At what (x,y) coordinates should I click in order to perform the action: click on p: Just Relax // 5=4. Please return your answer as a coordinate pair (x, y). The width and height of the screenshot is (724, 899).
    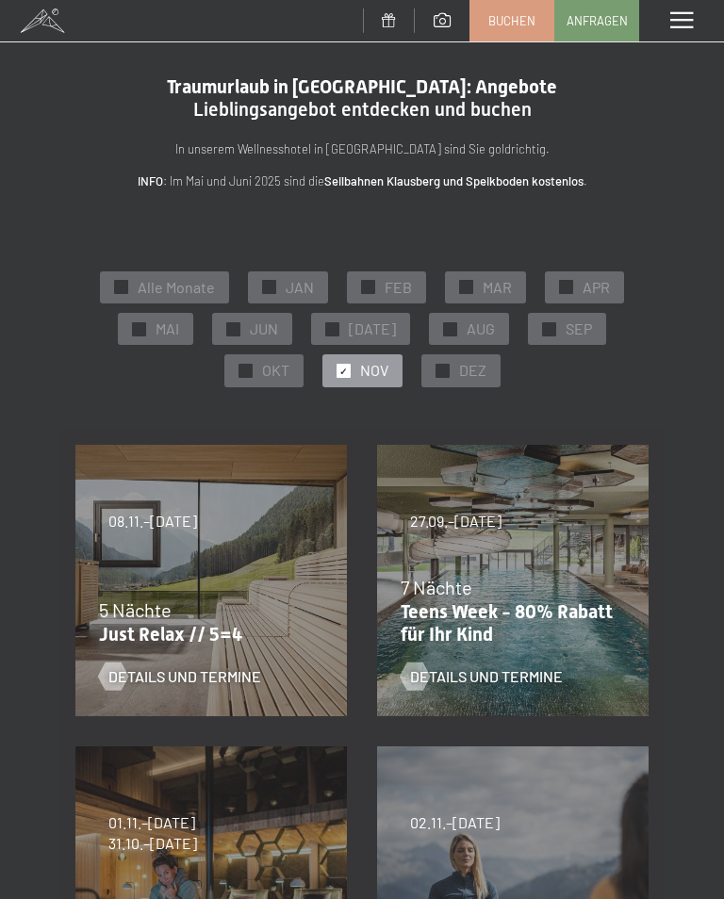
    Looking at the image, I should click on (206, 634).